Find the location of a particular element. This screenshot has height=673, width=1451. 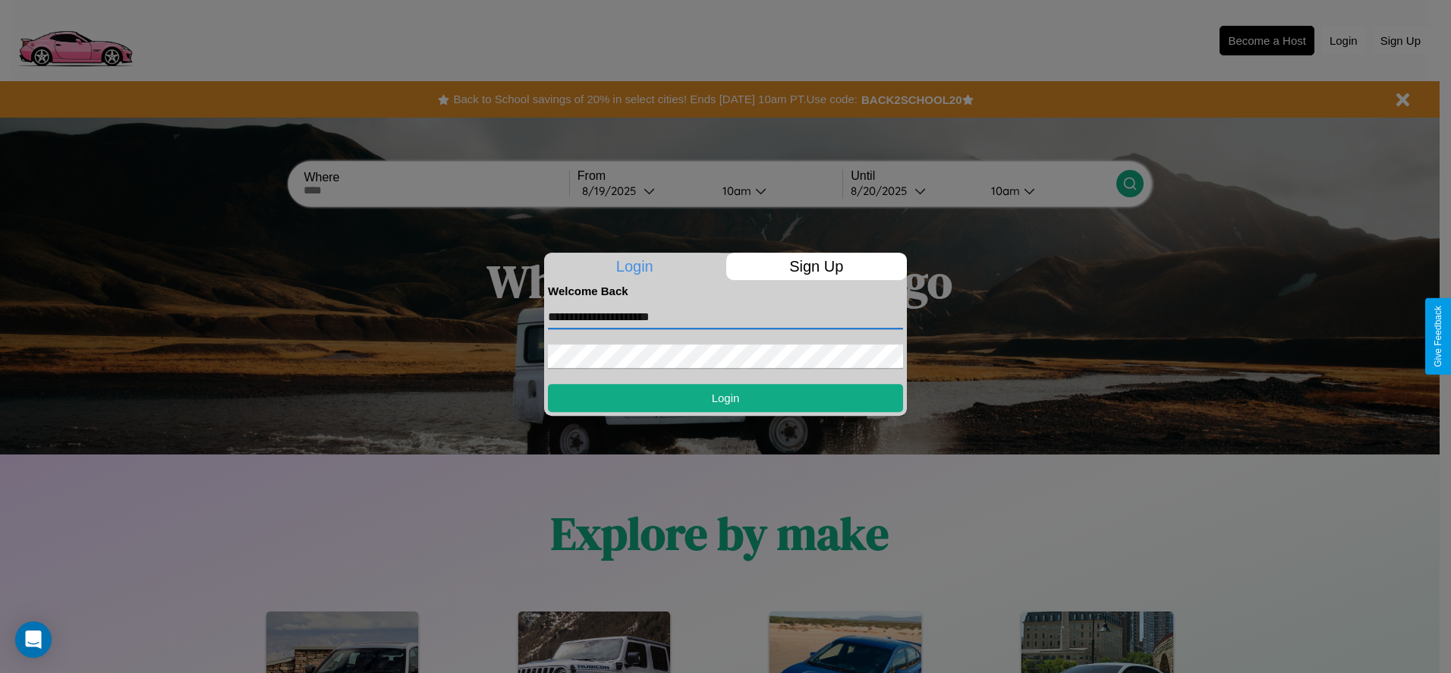

h4: Welcome Back is located at coordinates (725, 291).